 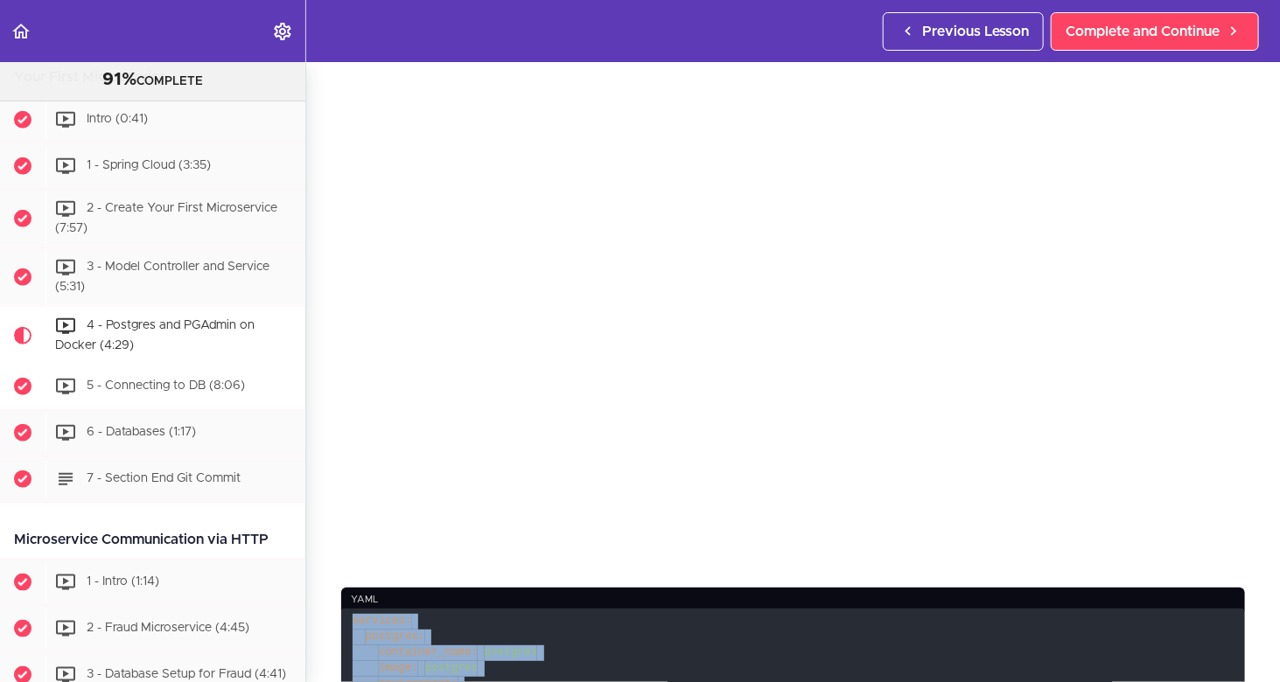 I want to click on svg: Back to course curriculum, so click(x=21, y=31).